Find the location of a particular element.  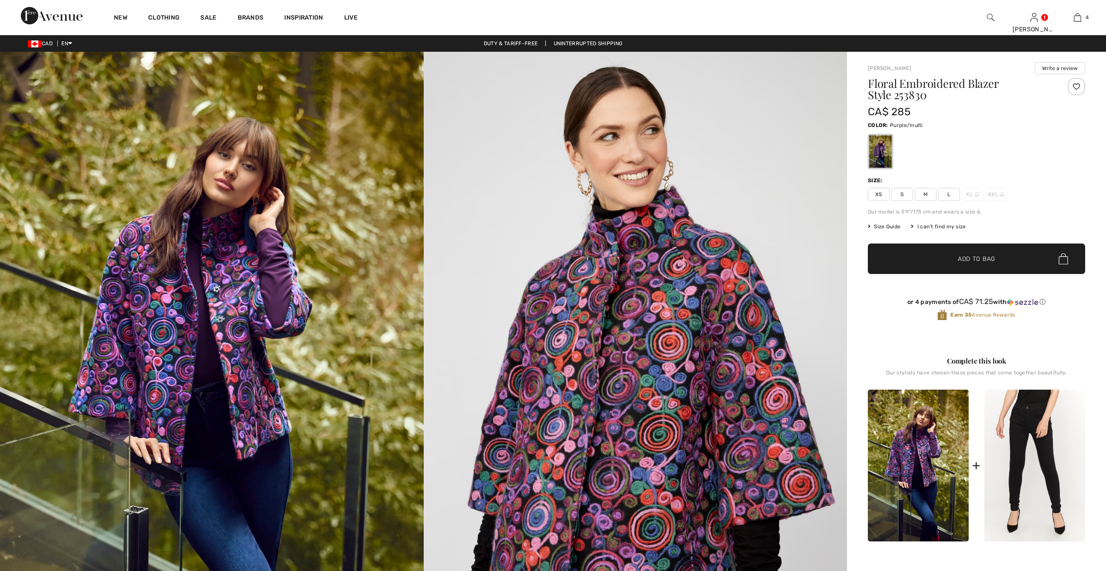

span: XL is located at coordinates (973, 194).